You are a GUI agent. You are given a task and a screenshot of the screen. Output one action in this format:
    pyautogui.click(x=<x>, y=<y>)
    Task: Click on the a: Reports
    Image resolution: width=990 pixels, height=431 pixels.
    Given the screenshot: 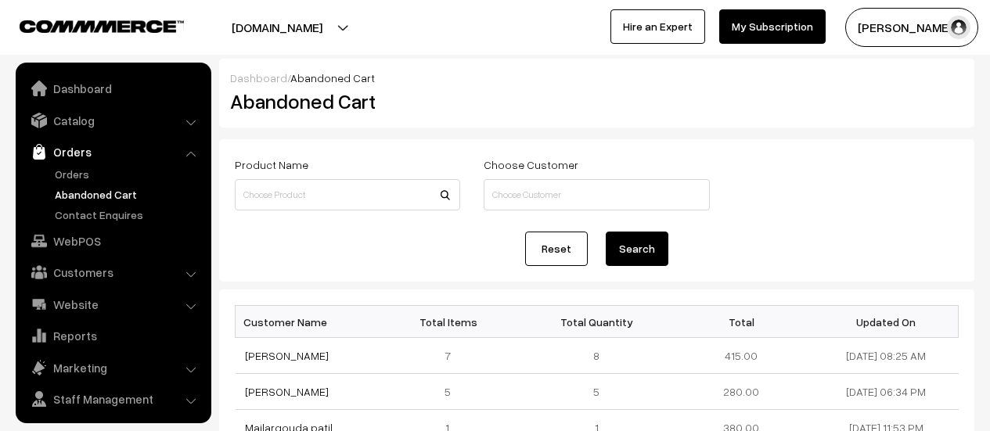 What is the action you would take?
    pyautogui.click(x=113, y=336)
    